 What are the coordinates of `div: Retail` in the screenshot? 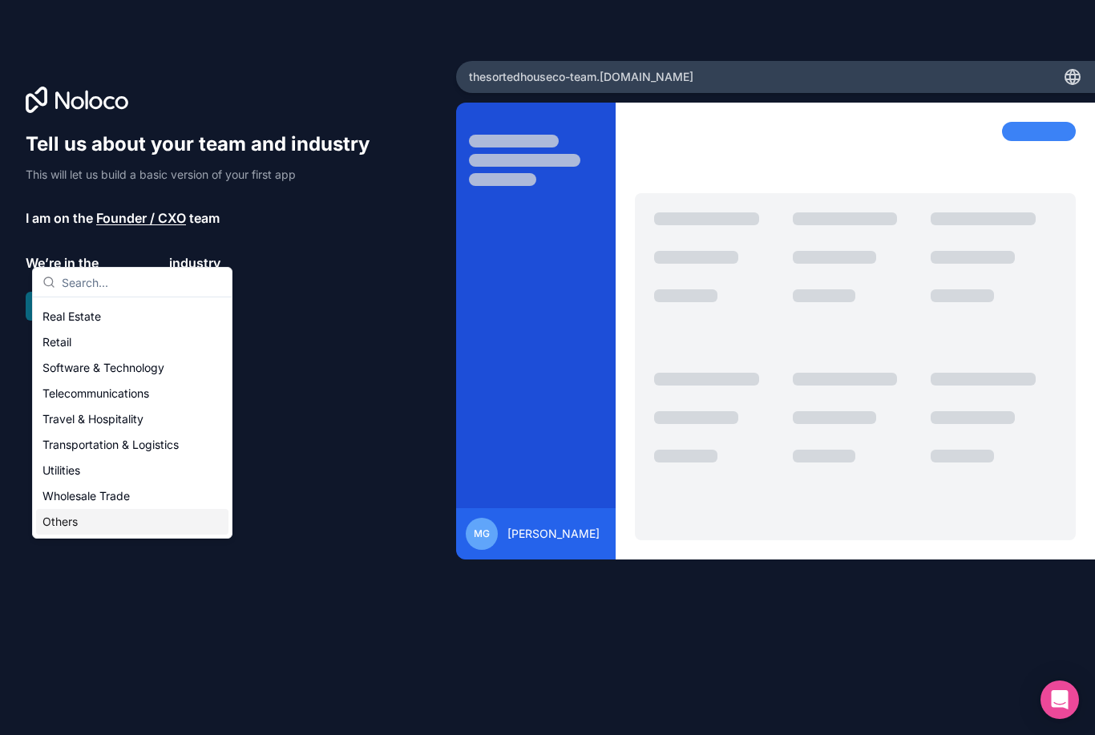 It's located at (132, 342).